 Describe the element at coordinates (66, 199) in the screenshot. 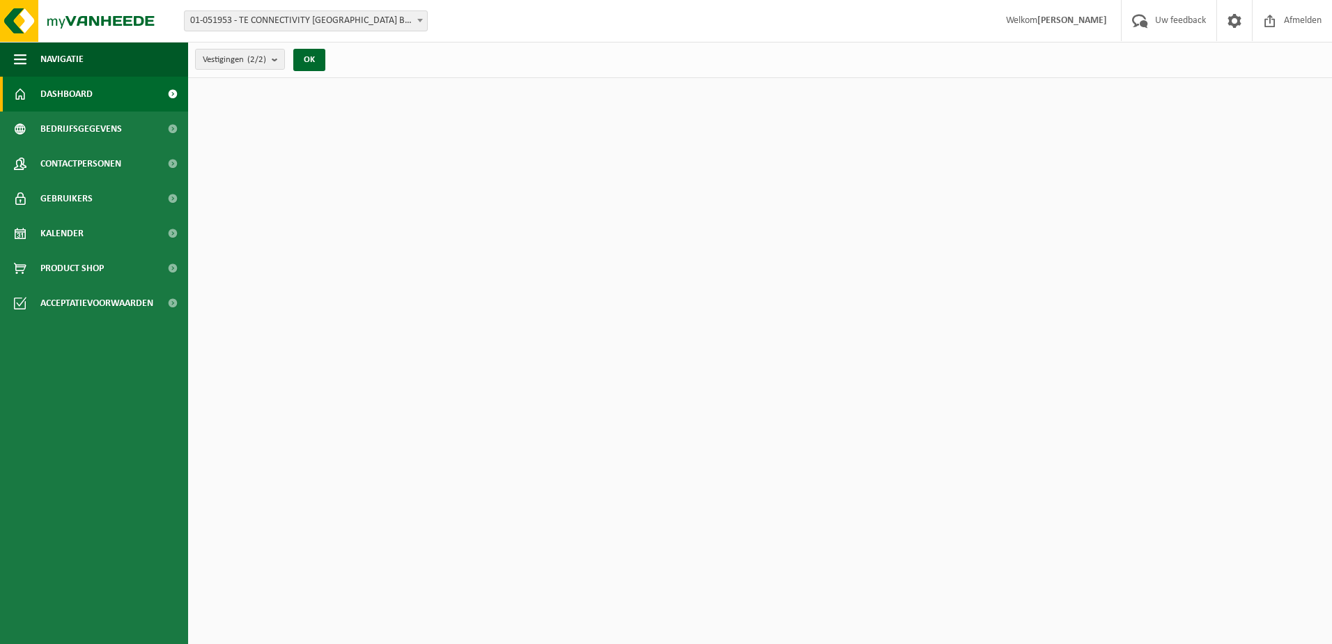

I see `span: Gebruikers` at that location.